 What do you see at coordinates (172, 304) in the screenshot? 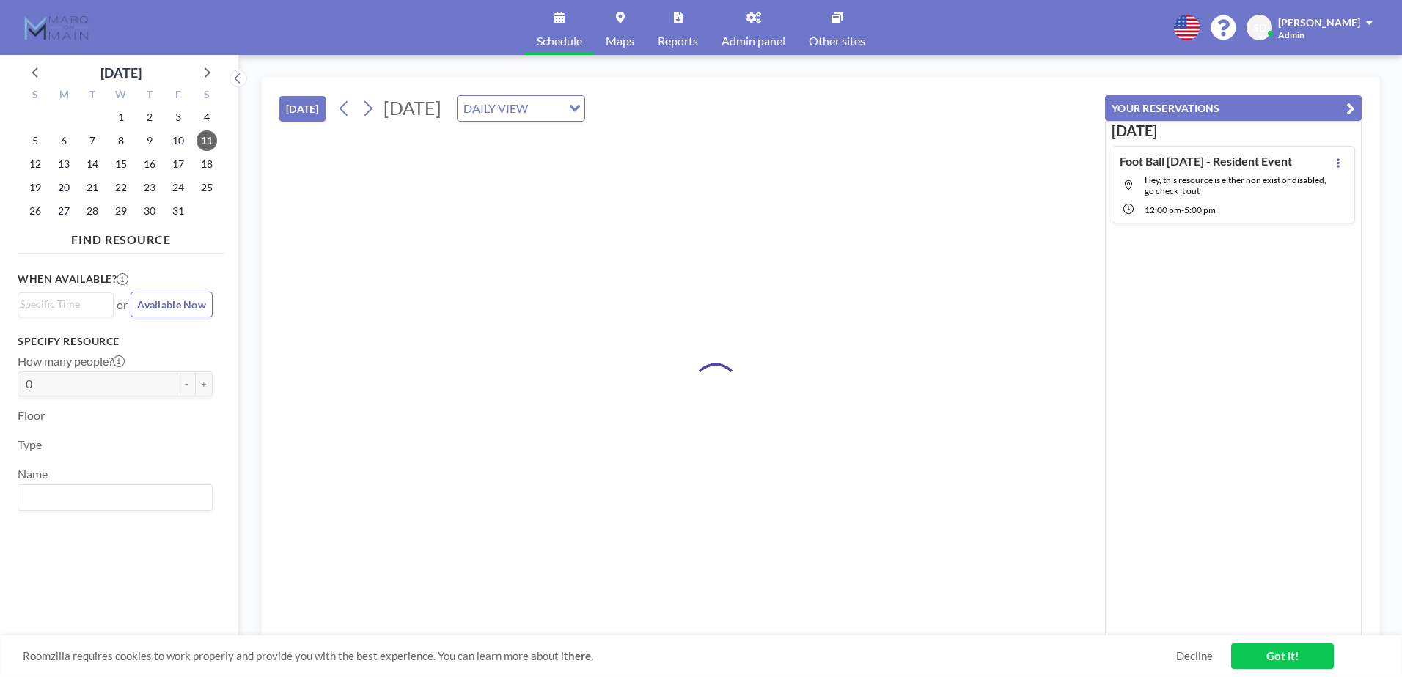
I see `button: Available Now` at bounding box center [172, 304].